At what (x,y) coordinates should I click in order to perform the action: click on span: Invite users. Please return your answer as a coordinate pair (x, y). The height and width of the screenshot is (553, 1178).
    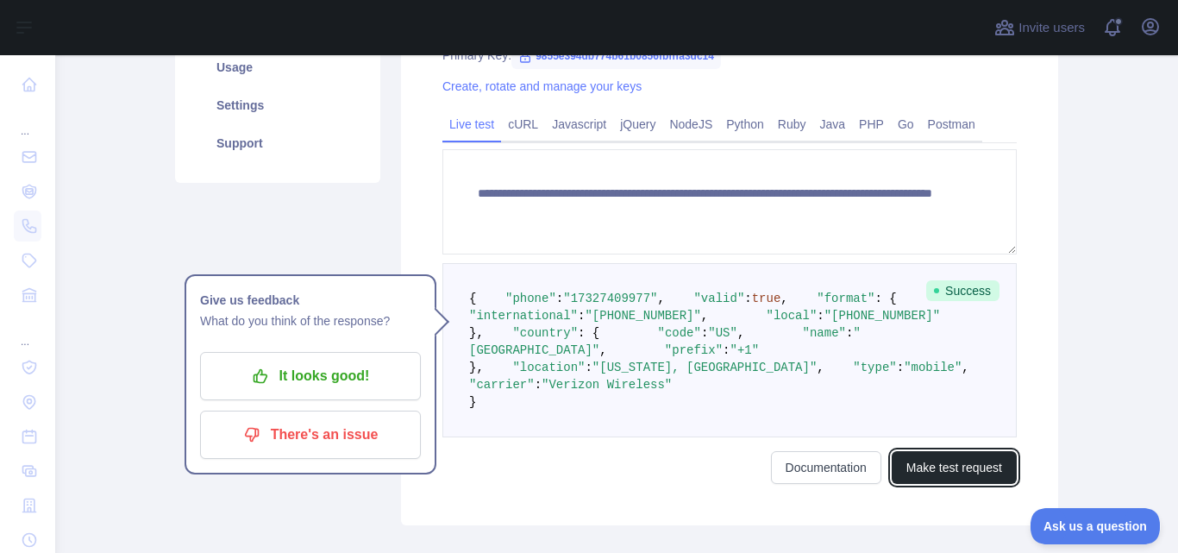
    Looking at the image, I should click on (1051, 28).